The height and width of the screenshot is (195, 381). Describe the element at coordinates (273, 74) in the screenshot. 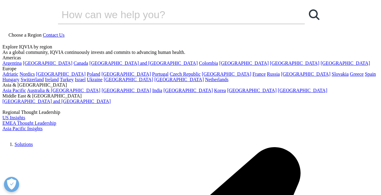

I see `a: Russia` at that location.